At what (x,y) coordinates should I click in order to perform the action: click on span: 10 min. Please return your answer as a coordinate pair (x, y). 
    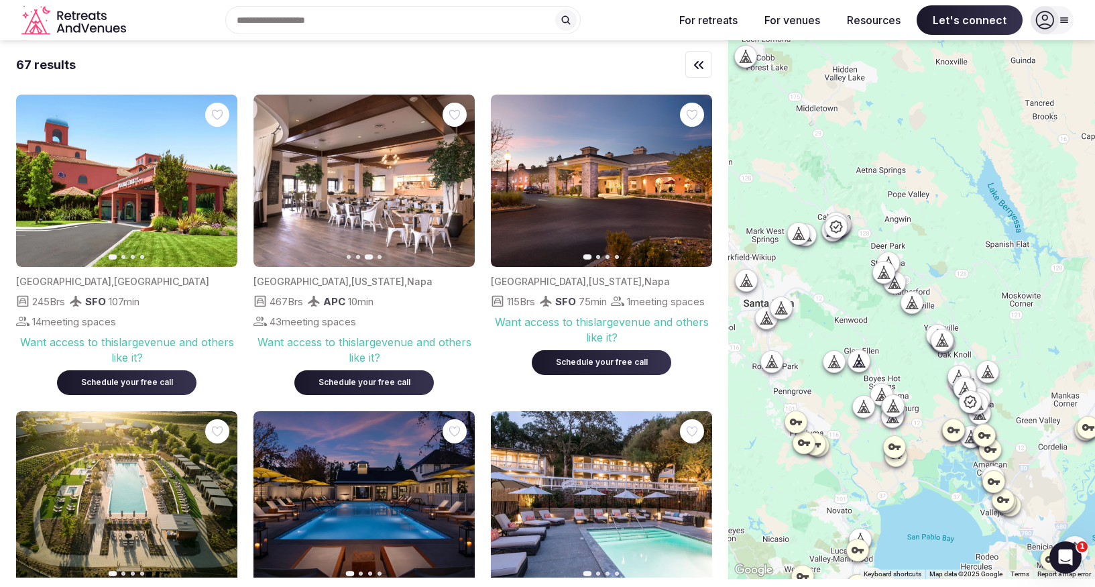
    Looking at the image, I should click on (361, 301).